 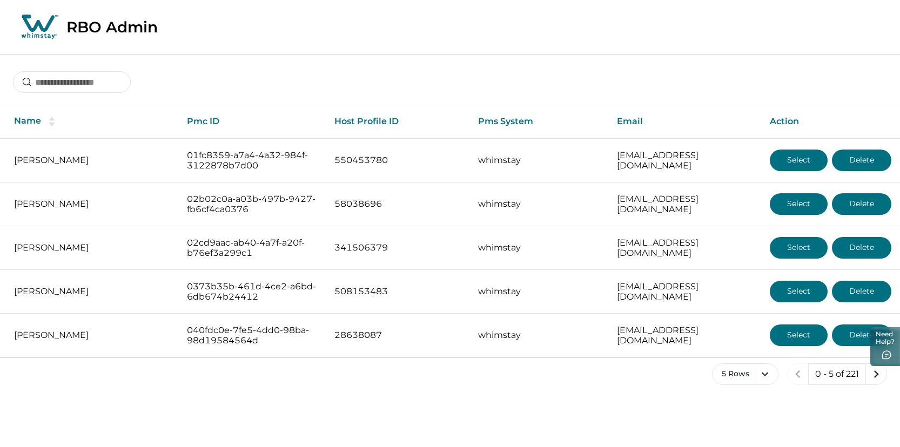 I want to click on p: 58038696, so click(x=398, y=204).